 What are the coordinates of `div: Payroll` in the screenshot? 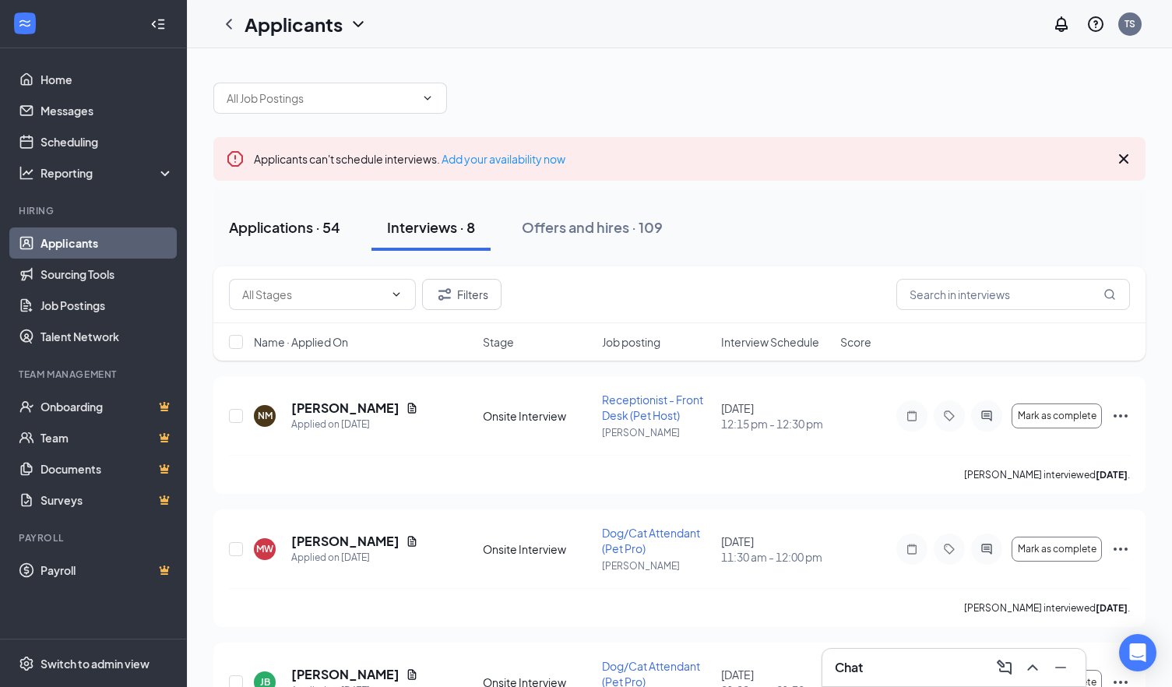 It's located at (94, 537).